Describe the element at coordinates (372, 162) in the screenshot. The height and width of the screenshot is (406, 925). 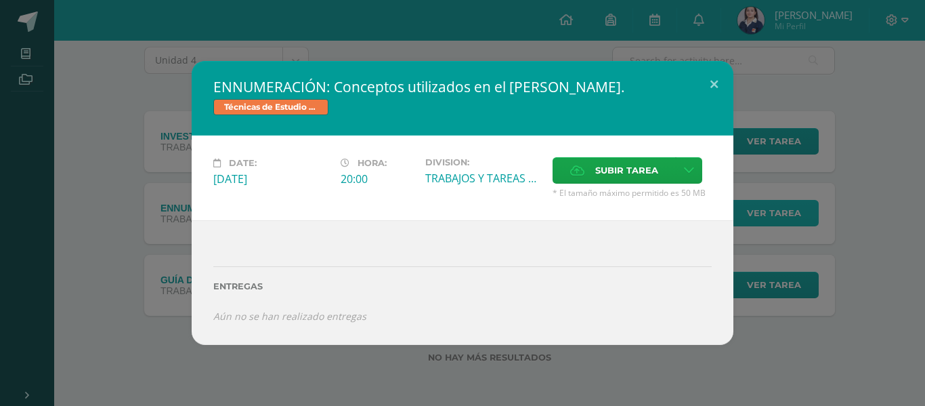
I see `span: Hora:` at that location.